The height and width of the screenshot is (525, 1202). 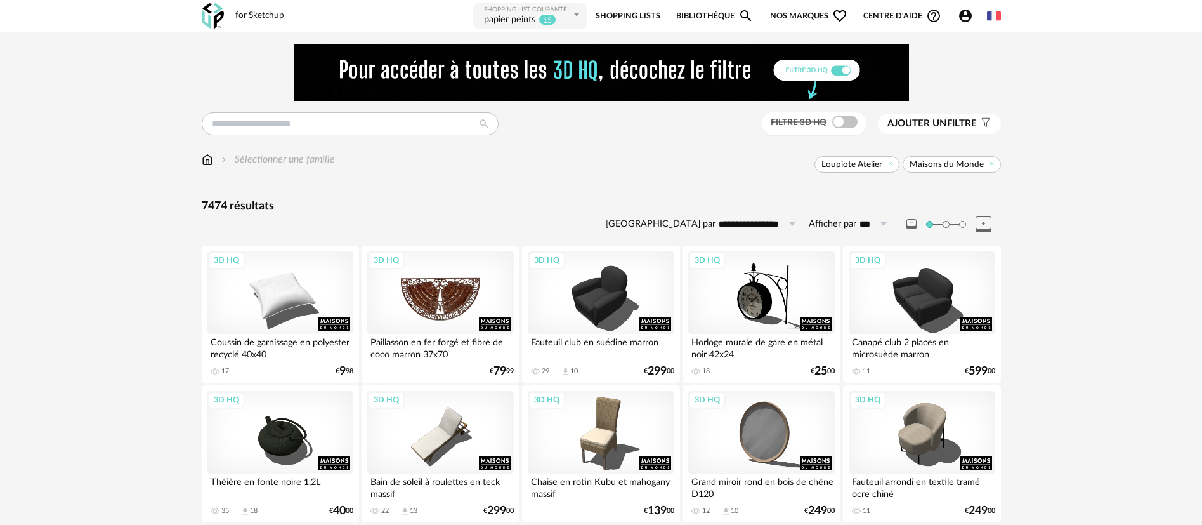 What do you see at coordinates (280, 314) in the screenshot?
I see `a: 3D HQ Coussin de garnissage en polyester recyclé 40x40 17 €998` at bounding box center [280, 314].